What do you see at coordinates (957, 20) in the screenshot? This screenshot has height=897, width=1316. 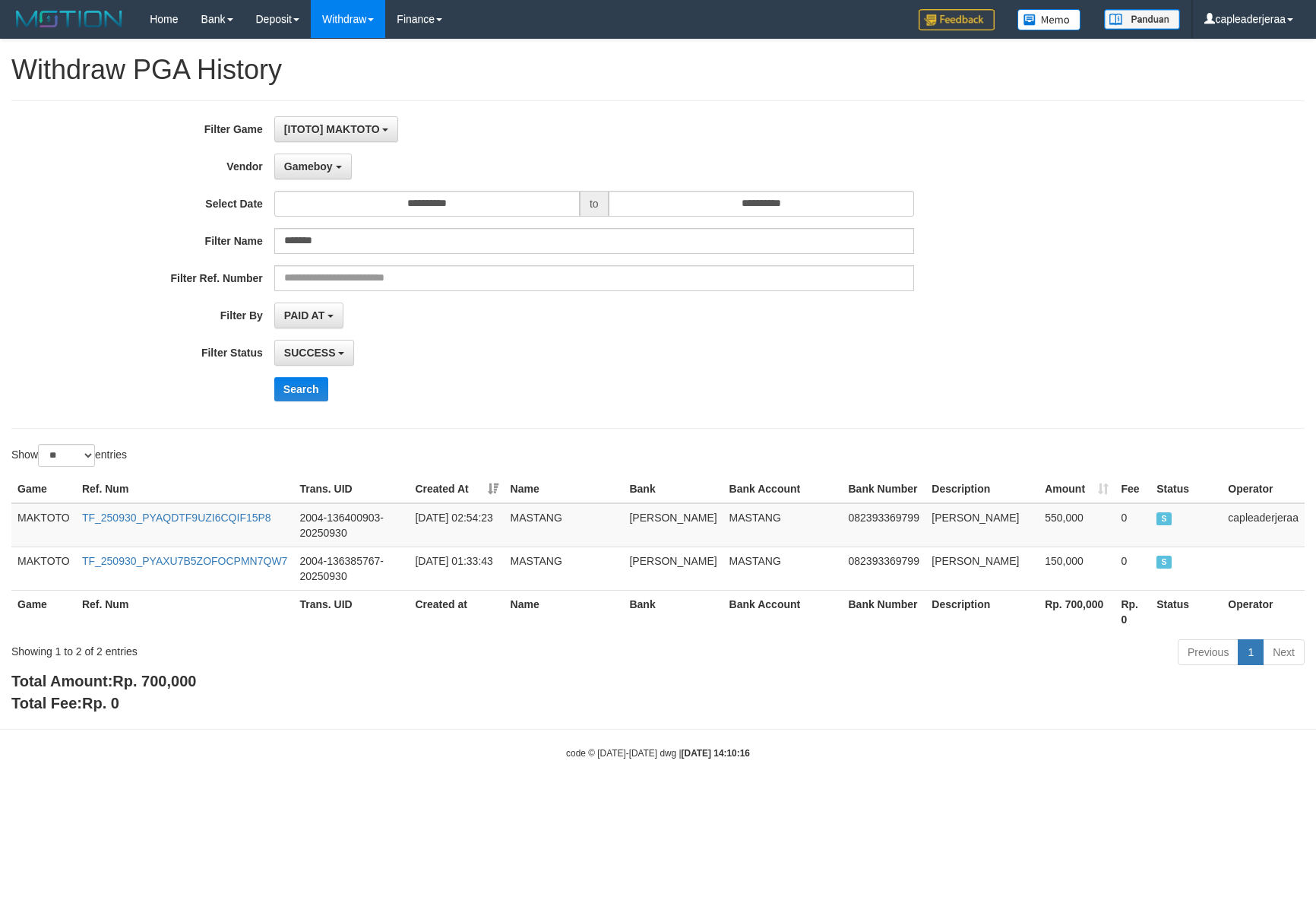 I see `img: Feedback.jpg` at bounding box center [957, 20].